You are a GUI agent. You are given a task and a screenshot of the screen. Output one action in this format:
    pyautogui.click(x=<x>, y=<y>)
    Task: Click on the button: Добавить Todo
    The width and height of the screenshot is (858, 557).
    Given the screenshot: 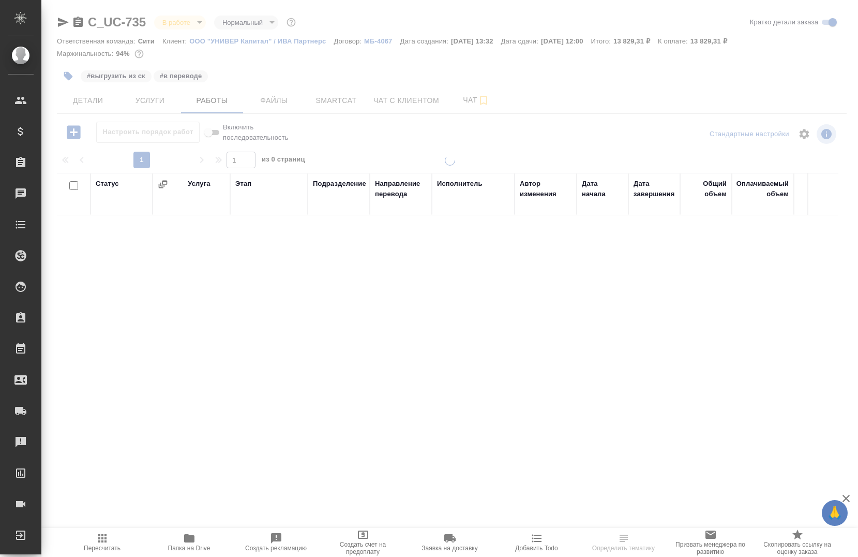 What is the action you would take?
    pyautogui.click(x=537, y=542)
    